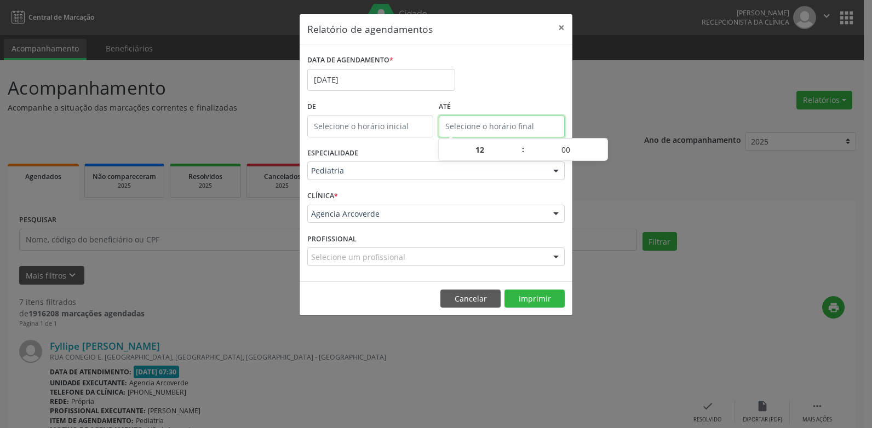 This screenshot has height=428, width=872. What do you see at coordinates (470, 299) in the screenshot?
I see `button: Cancelar` at bounding box center [470, 299].